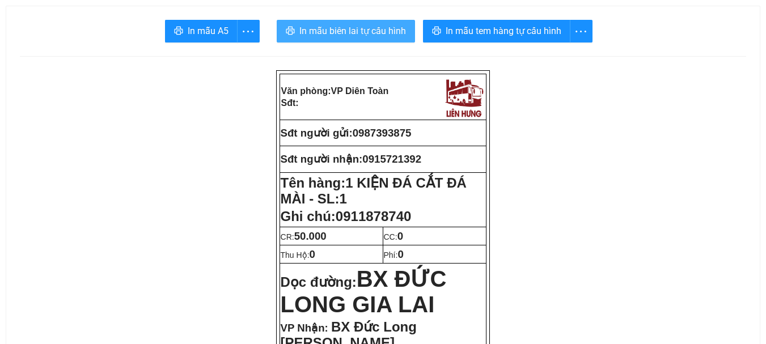 This screenshot has height=344, width=766. I want to click on span: 1, so click(343, 199).